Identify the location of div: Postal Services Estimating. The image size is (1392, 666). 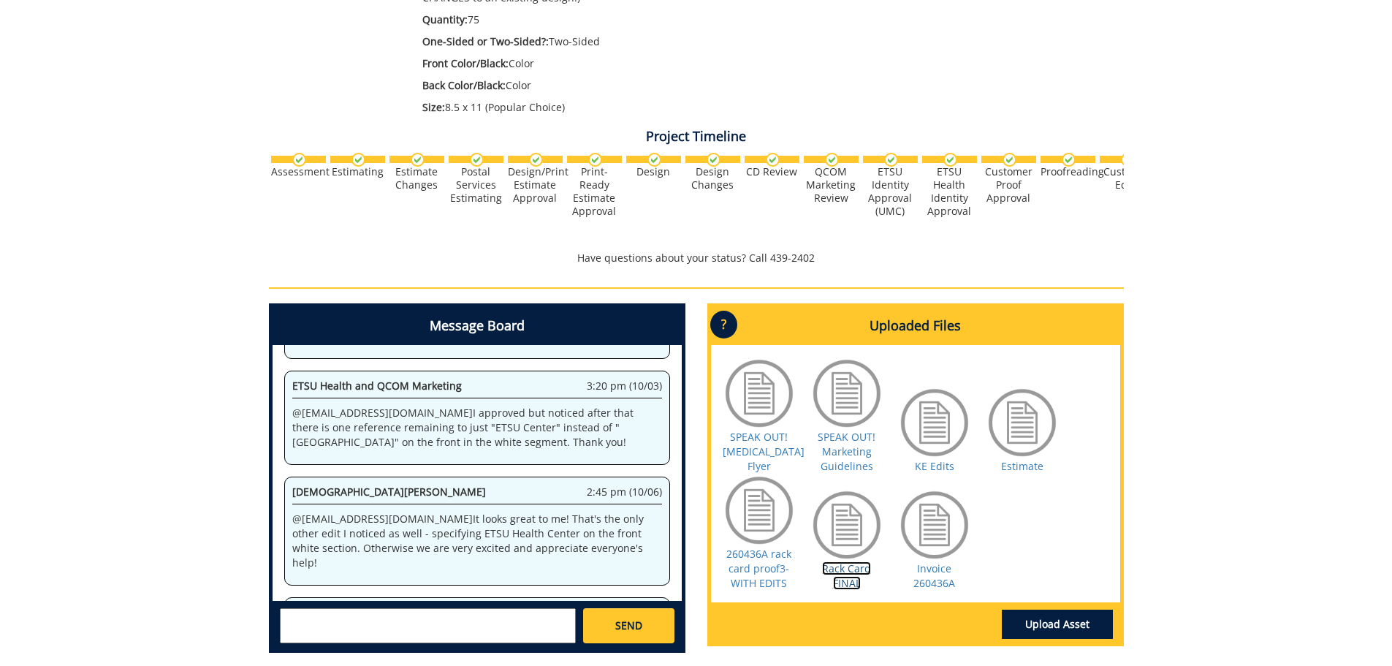
(476, 185).